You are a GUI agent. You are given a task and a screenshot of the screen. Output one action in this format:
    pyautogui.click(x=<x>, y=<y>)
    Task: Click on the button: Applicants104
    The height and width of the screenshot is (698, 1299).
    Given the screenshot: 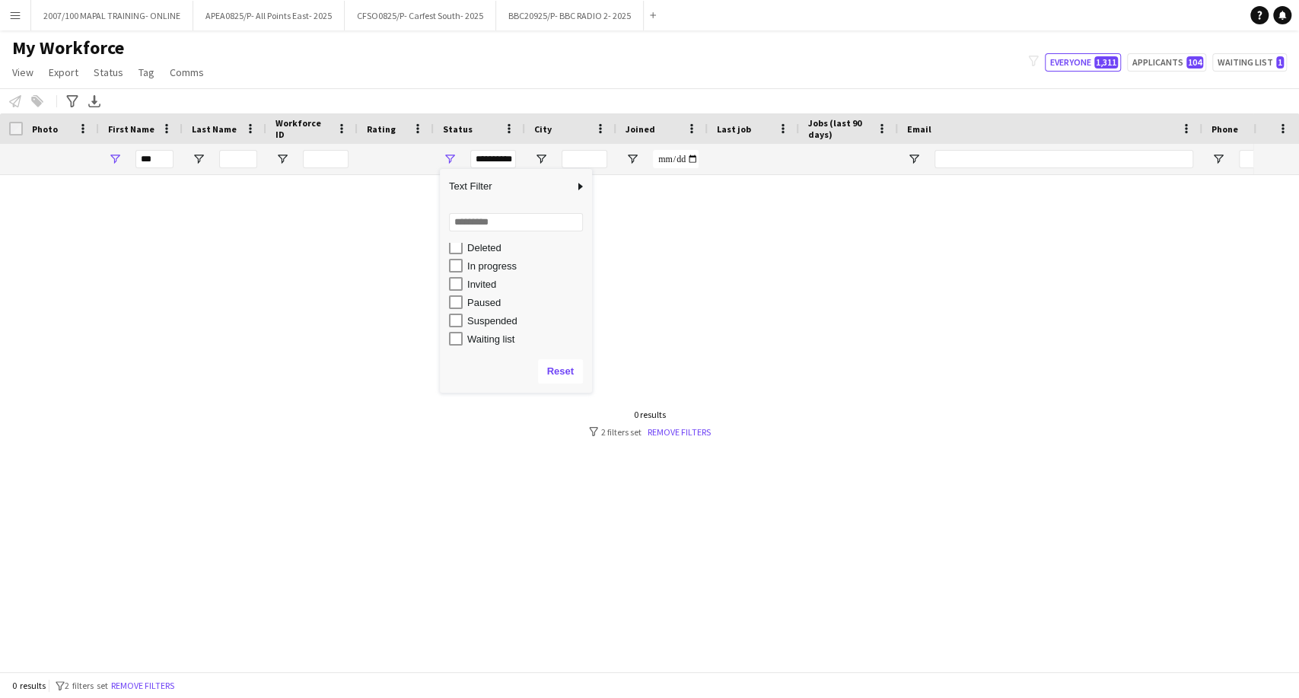 What is the action you would take?
    pyautogui.click(x=1166, y=62)
    